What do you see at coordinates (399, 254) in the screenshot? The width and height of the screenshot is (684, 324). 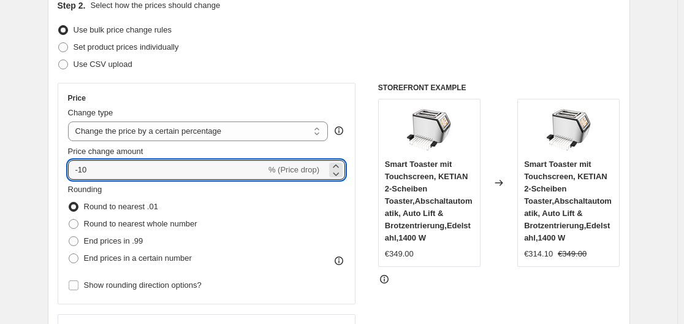 I see `div: €349.00` at bounding box center [399, 254].